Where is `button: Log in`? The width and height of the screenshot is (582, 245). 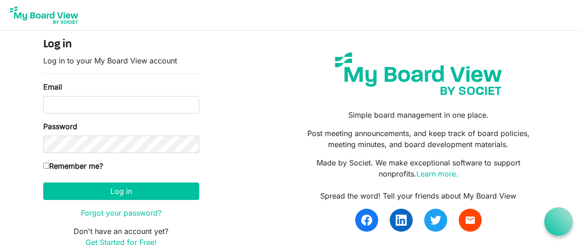
button: Log in is located at coordinates (121, 191).